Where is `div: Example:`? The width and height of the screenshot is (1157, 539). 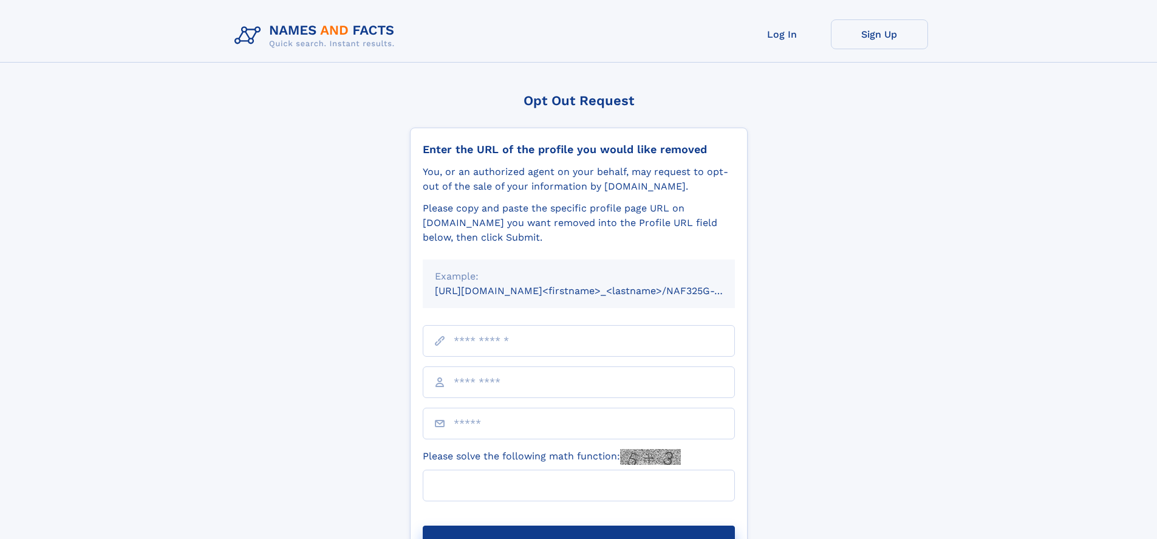 div: Example: is located at coordinates (579, 276).